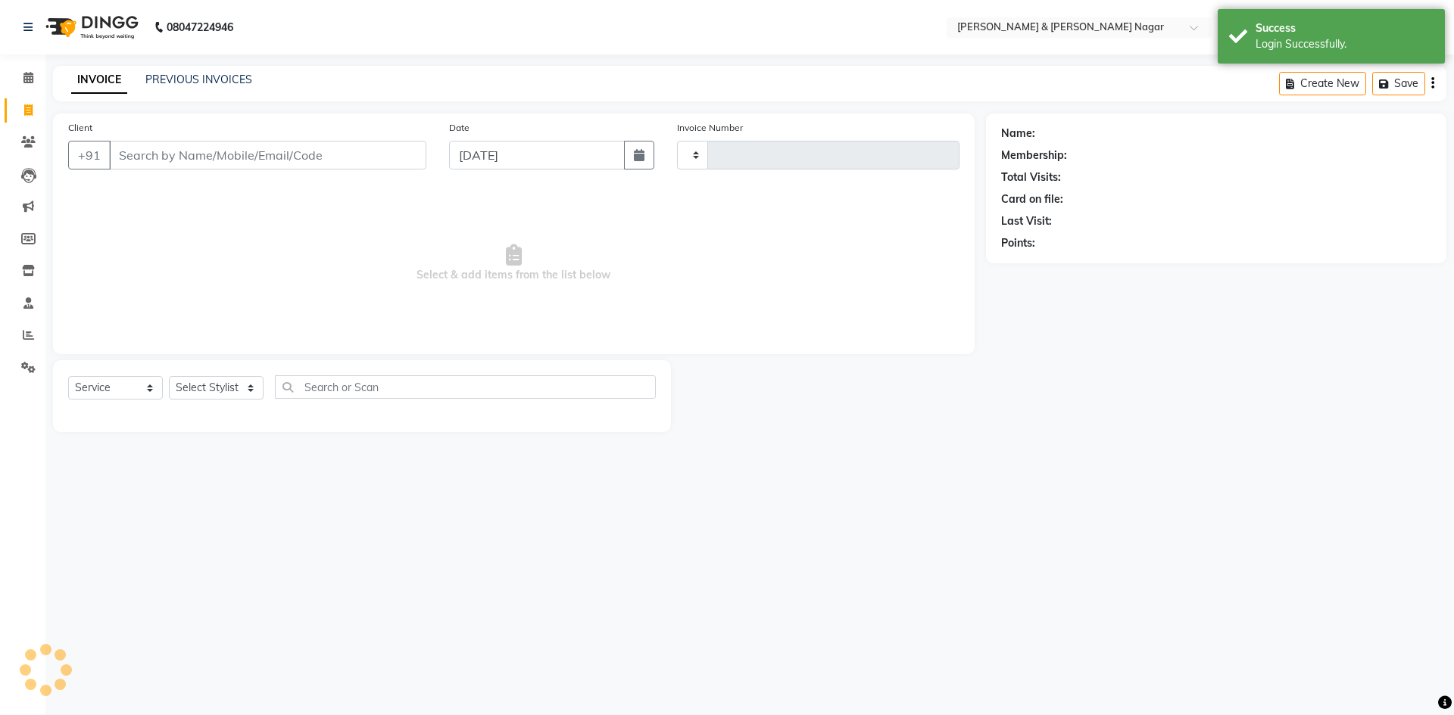 The height and width of the screenshot is (715, 1454). I want to click on div: Login Successfully., so click(1344, 44).